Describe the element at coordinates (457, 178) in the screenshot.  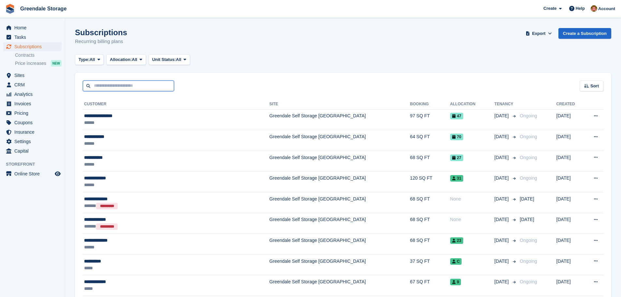
I see `span: 31` at that location.